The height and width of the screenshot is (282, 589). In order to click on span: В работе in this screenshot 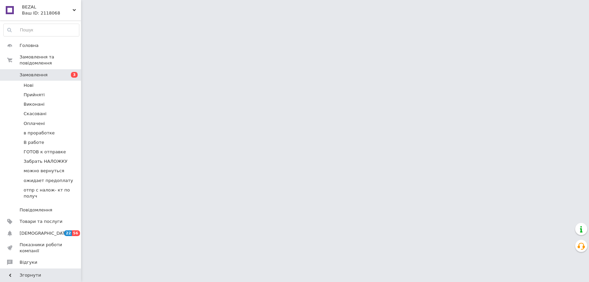, I will do `click(34, 142)`.